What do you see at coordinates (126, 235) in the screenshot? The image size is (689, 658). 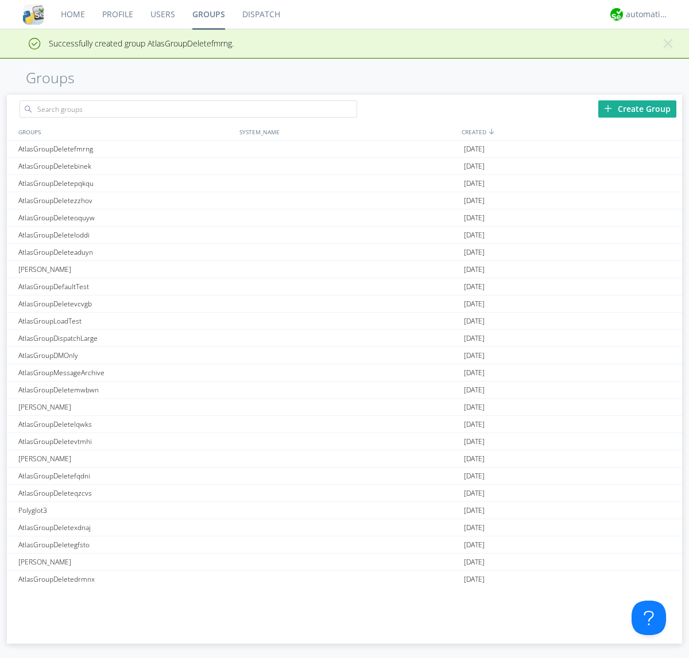 I see `div: AtlasGroupDeleteloddi` at bounding box center [126, 235].